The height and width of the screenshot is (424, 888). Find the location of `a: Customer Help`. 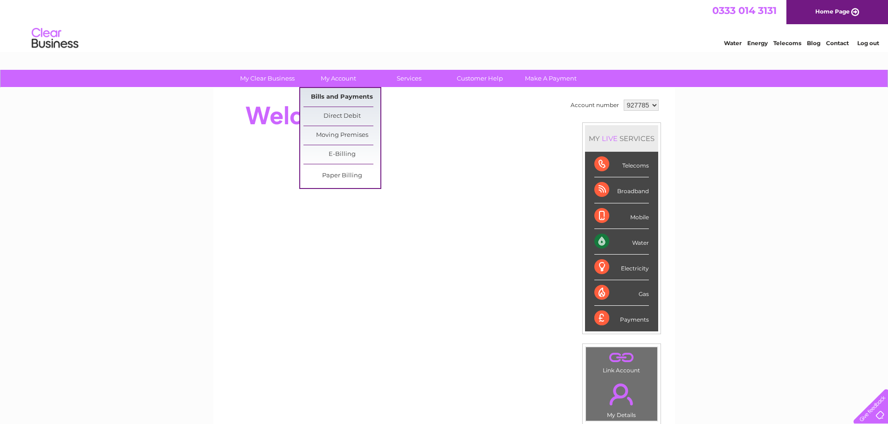

a: Customer Help is located at coordinates (479, 78).